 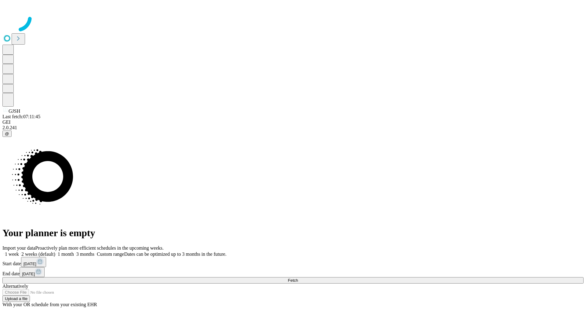 What do you see at coordinates (12, 254) in the screenshot?
I see `span: 1 week` at bounding box center [12, 254].